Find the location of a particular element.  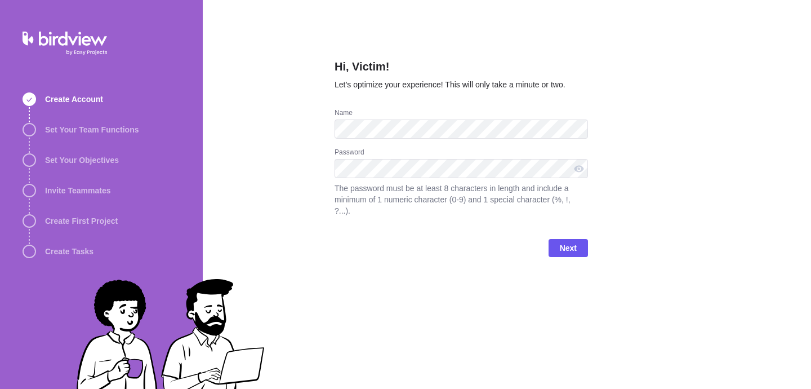

span: The password must be at least 8 characters in length and include a minimum of 1 numeric character... is located at coordinates (461, 199).